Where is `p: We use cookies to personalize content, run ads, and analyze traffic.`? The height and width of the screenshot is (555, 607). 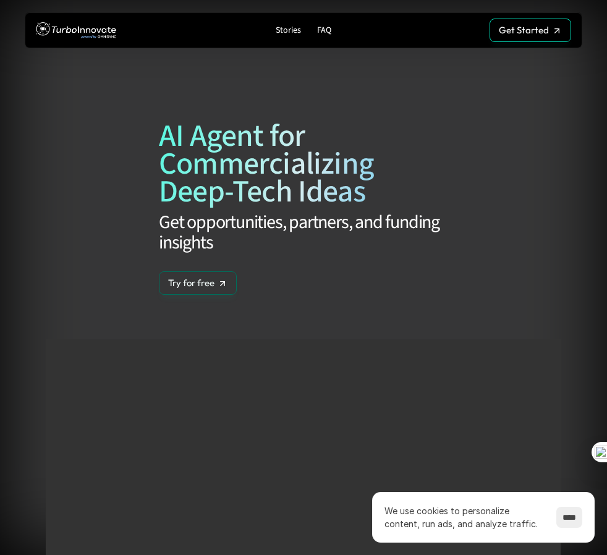
p: We use cookies to personalize content, run ads, and analyze traffic. is located at coordinates (465, 518).